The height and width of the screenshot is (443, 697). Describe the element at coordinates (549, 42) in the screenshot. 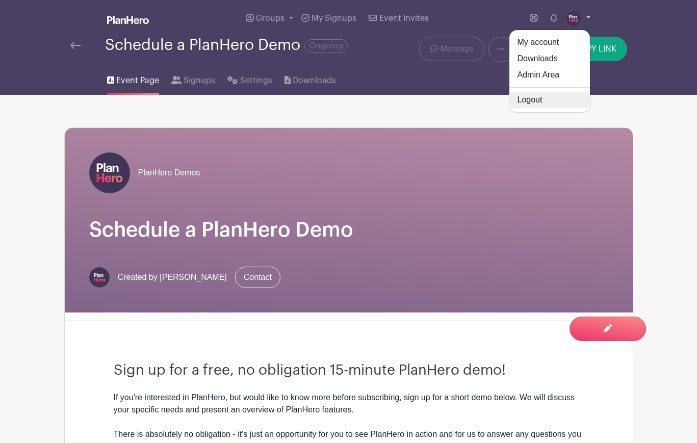

I see `a: My account` at that location.